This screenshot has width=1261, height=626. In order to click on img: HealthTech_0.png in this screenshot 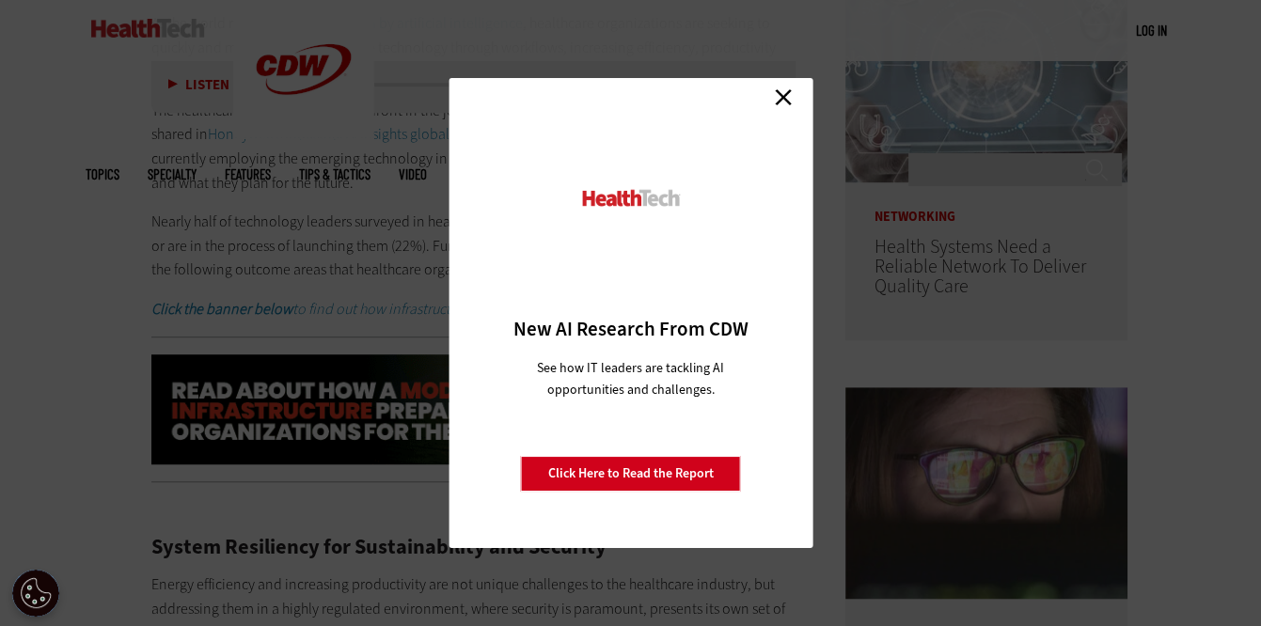, I will do `click(630, 197)`.